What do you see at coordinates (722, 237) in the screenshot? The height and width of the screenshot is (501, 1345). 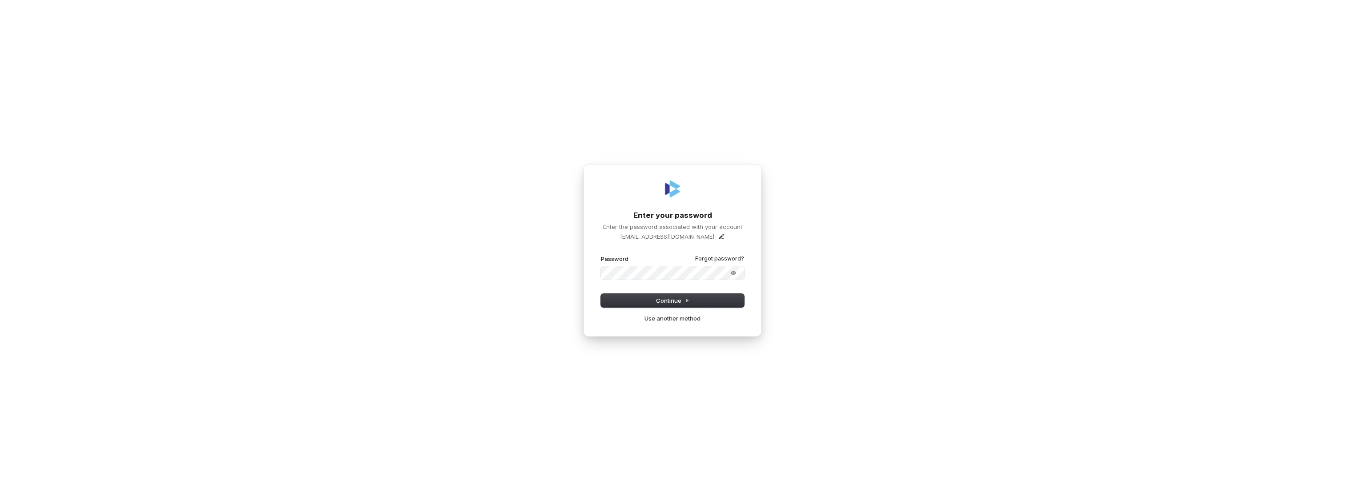 I see `button: Edit` at bounding box center [722, 237].